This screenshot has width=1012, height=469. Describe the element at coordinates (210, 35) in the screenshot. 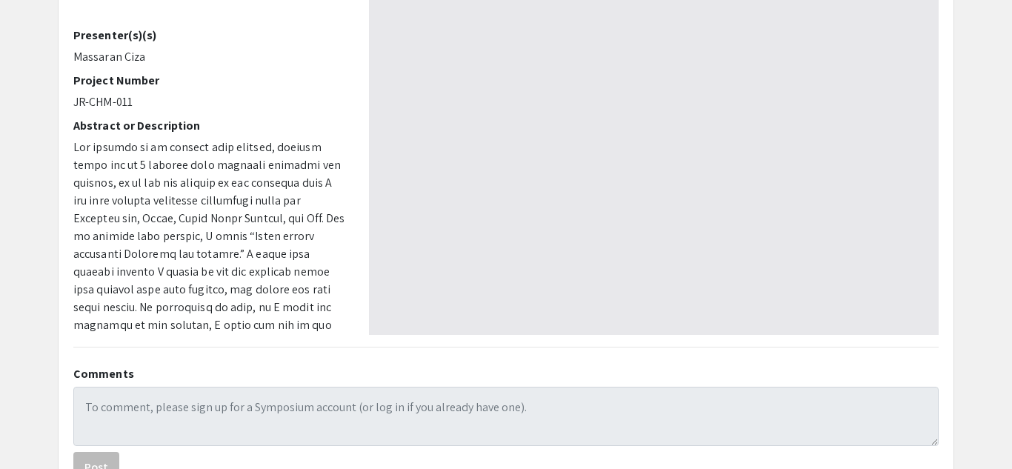

I see `h2: Presenter(s)(s)` at that location.